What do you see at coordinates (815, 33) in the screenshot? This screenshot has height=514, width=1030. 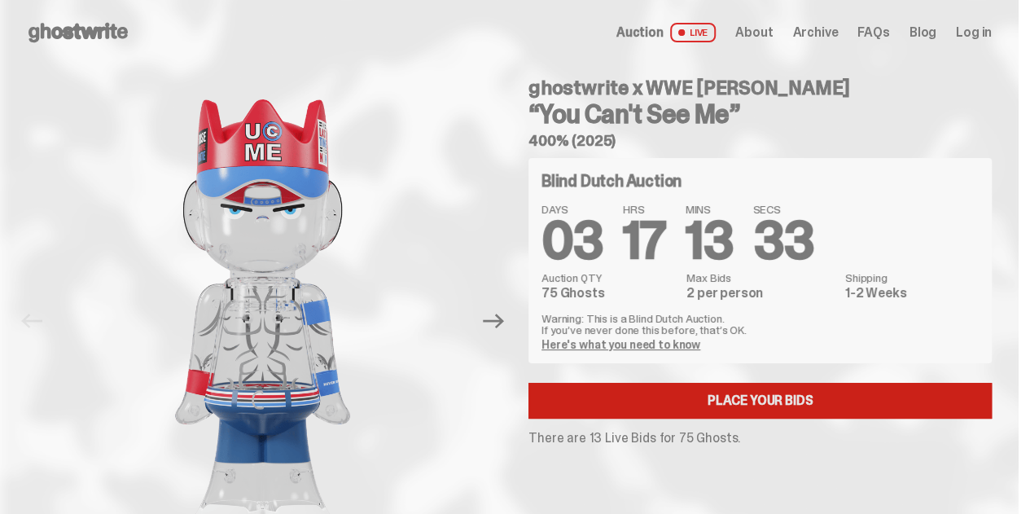 I see `span: Archive` at bounding box center [815, 33].